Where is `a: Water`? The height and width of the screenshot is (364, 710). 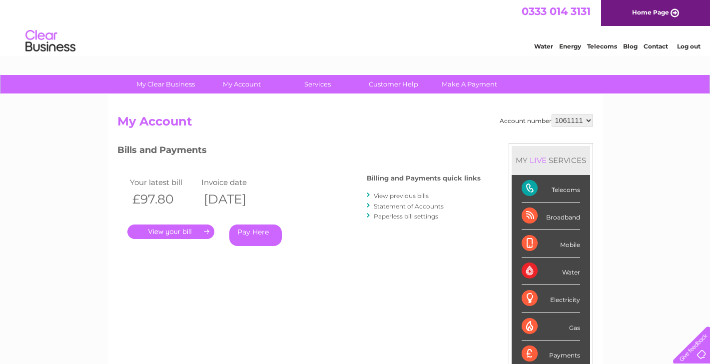
a: Water is located at coordinates (544, 46).